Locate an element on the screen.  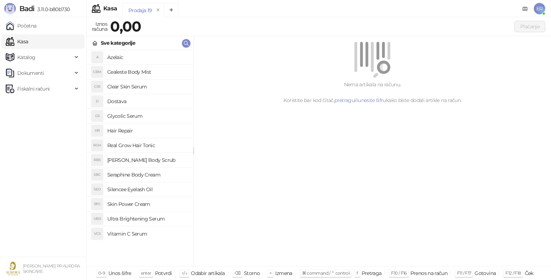
span: 3.11.0-b80b730 is located at coordinates (52, 9).